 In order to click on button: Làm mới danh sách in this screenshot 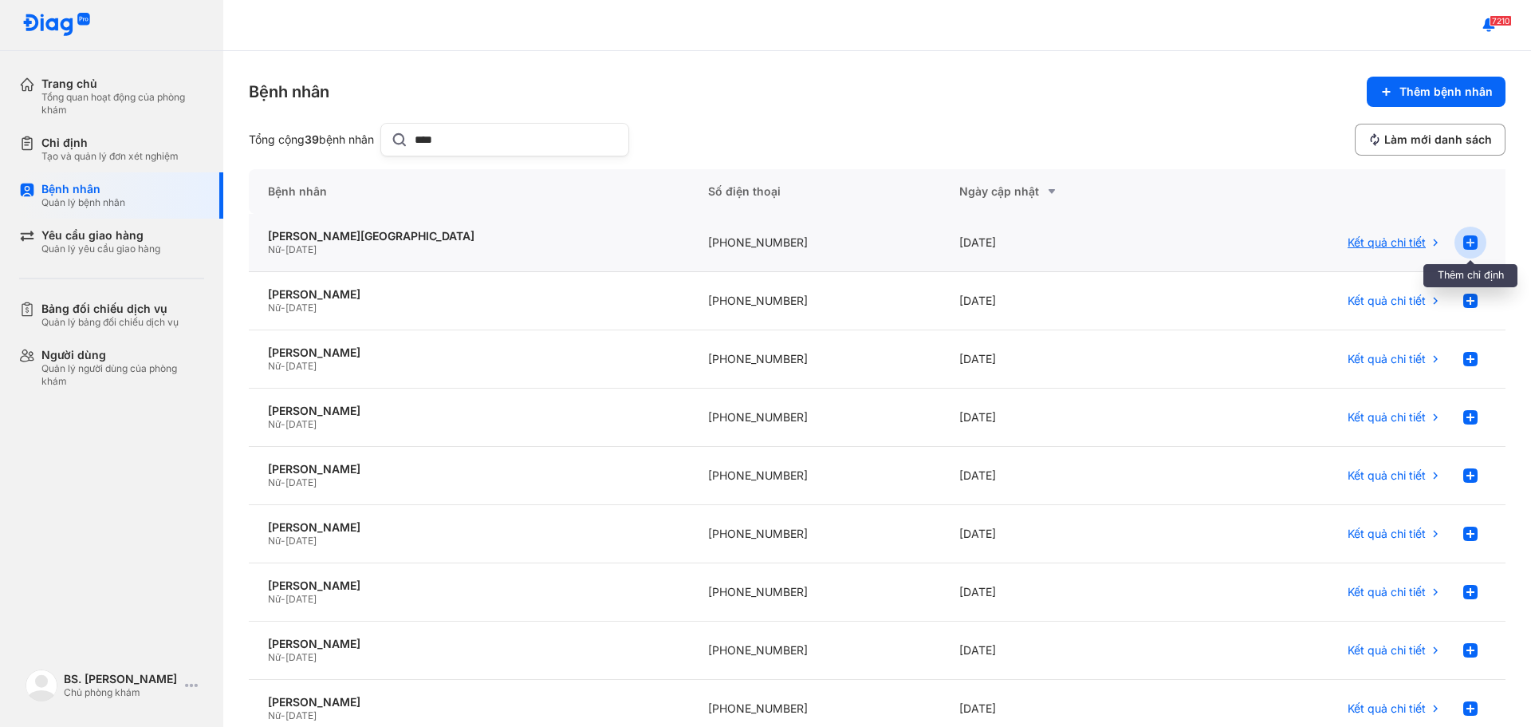, I will do `click(1430, 140)`.